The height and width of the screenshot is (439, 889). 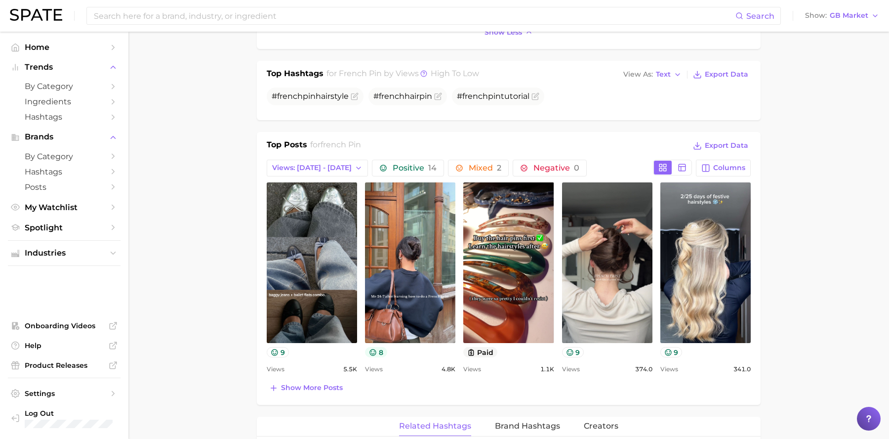 What do you see at coordinates (350, 369) in the screenshot?
I see `span: 5.5k` at bounding box center [350, 369].